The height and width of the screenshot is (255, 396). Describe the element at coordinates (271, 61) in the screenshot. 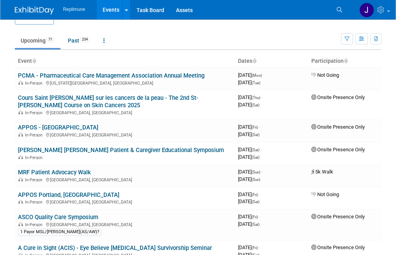

I see `th: Dates` at that location.